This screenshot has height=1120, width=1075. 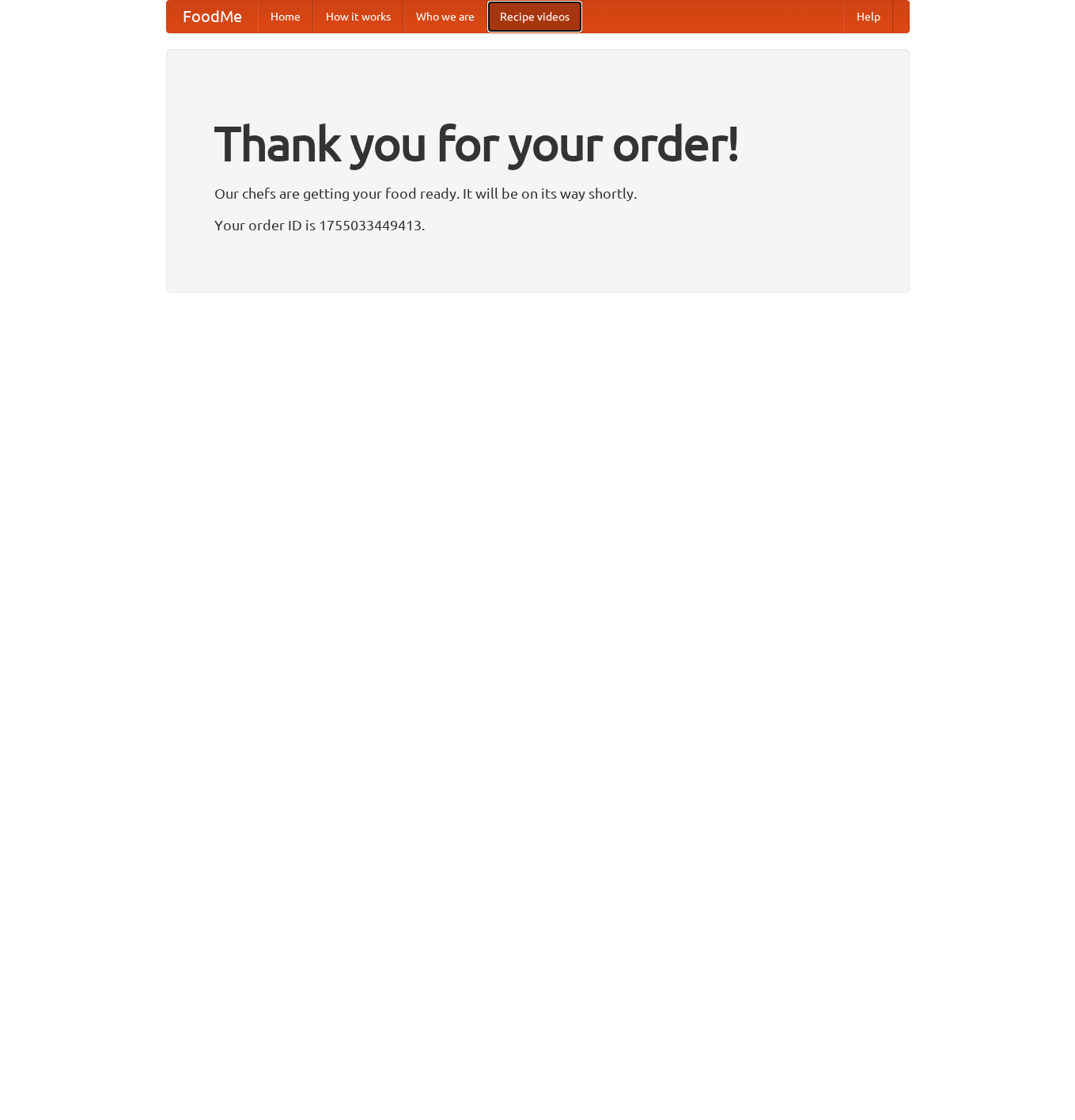 What do you see at coordinates (535, 16) in the screenshot?
I see `a: Recipe videos` at bounding box center [535, 16].